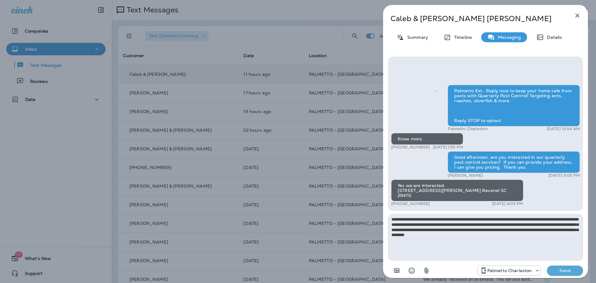 The image size is (596, 283). I want to click on p: Details, so click(553, 37).